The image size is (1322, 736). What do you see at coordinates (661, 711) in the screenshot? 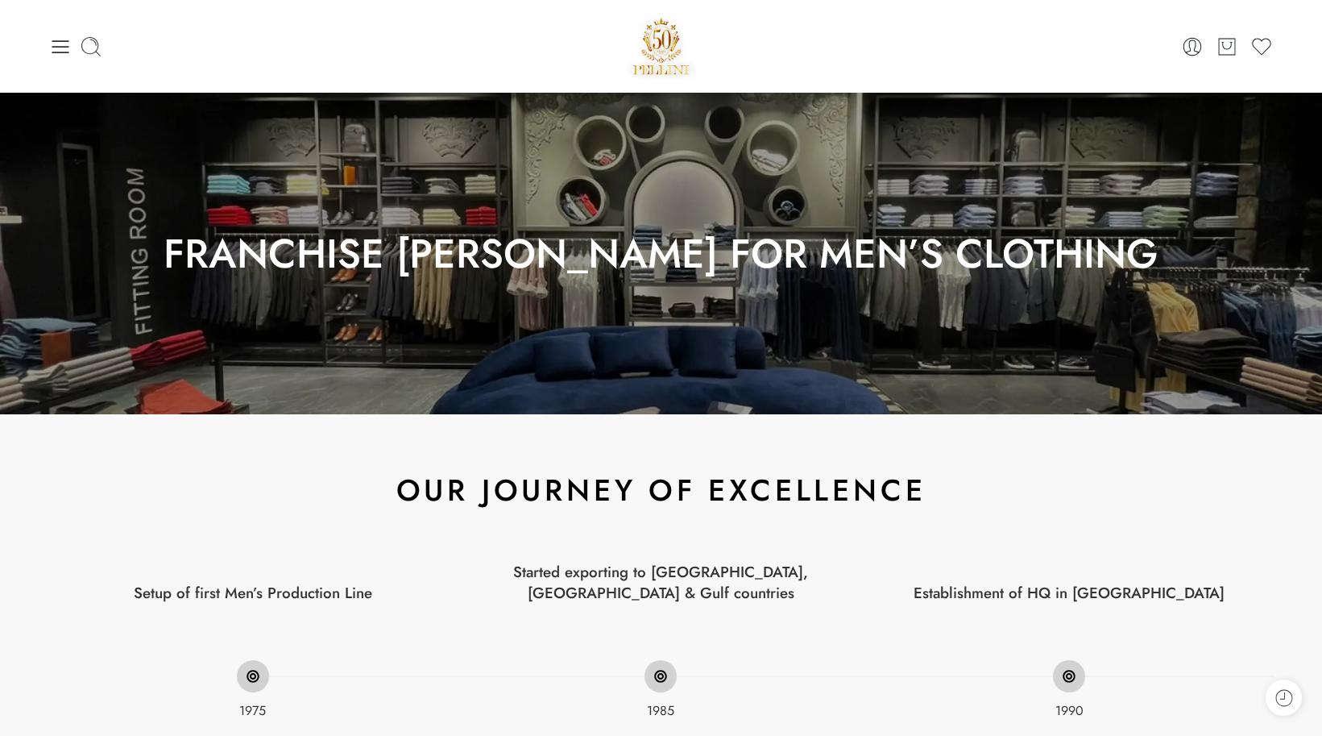
I see `div: 1985` at bounding box center [661, 711].